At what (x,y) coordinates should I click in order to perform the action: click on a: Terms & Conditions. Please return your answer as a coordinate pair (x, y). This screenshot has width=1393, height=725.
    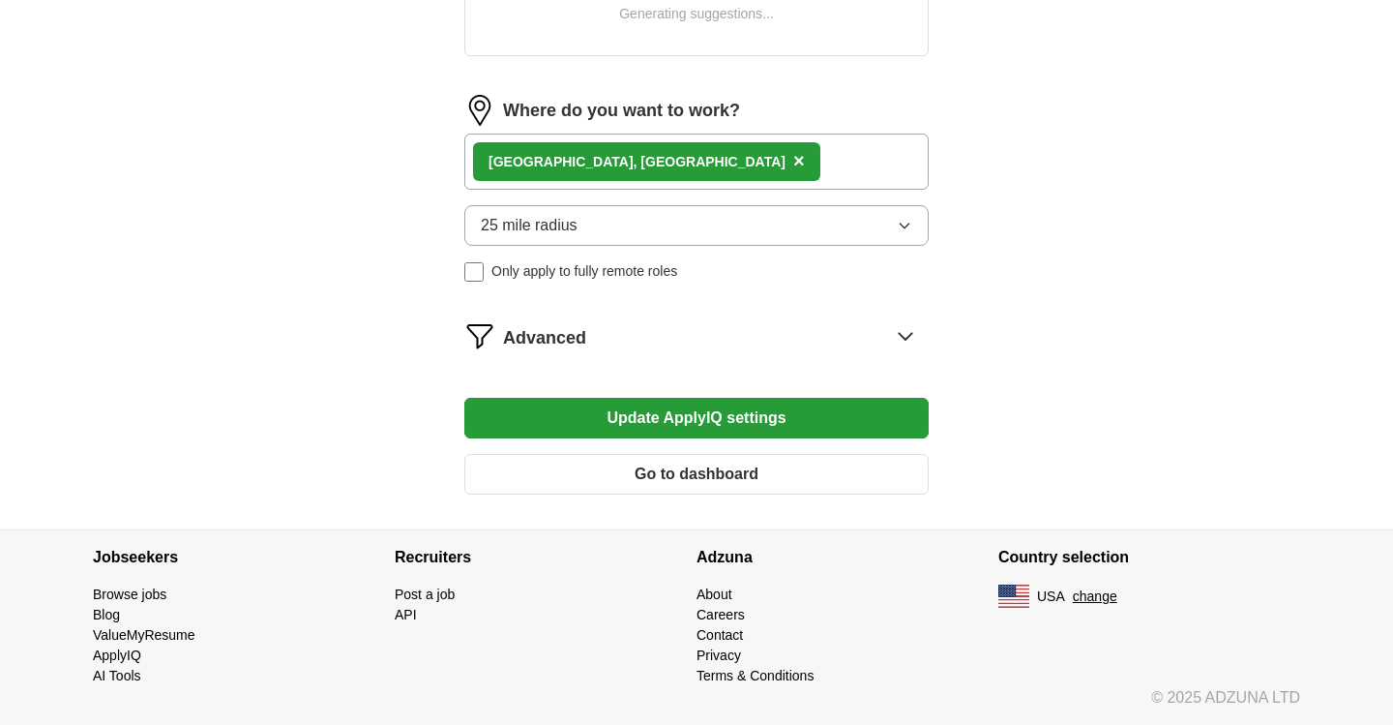
    Looking at the image, I should click on (755, 675).